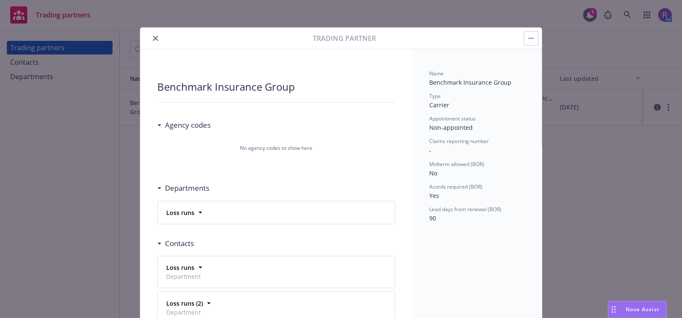 The width and height of the screenshot is (682, 318). Describe the element at coordinates (455, 187) in the screenshot. I see `span: Acords required (BOR)` at that location.